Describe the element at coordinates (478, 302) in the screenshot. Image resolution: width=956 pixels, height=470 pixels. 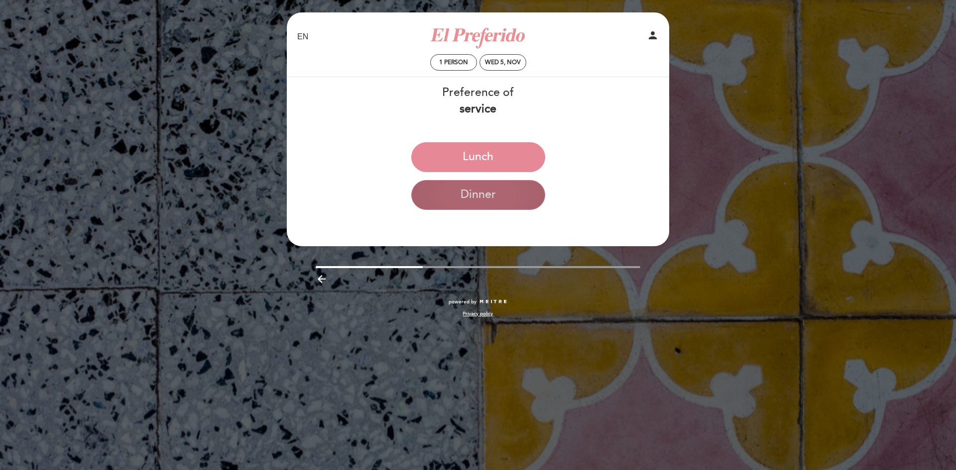
I see `a: powered by` at that location.